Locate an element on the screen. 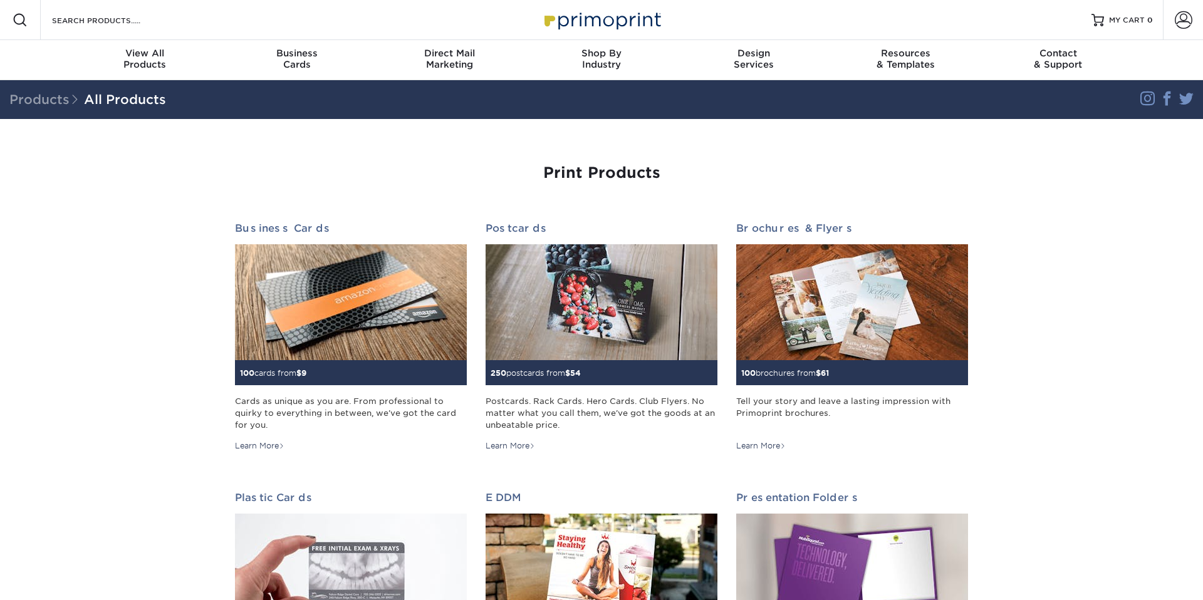 The width and height of the screenshot is (1203, 600). div: Cards is located at coordinates (297, 59).